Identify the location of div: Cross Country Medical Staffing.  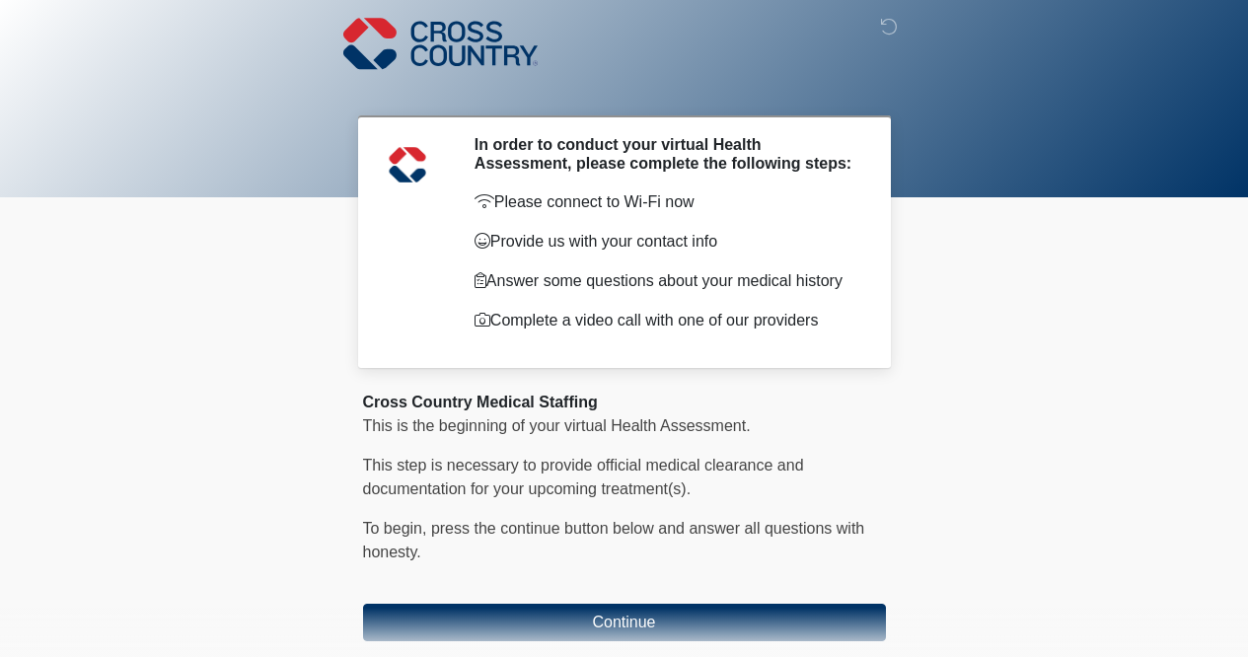
(624, 402).